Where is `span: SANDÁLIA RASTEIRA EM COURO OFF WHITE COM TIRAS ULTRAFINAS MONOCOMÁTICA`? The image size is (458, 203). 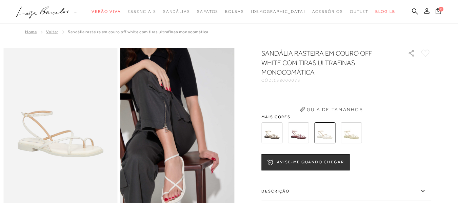 span: SANDÁLIA RASTEIRA EM COURO OFF WHITE COM TIRAS ULTRAFINAS MONOCOMÁTICA is located at coordinates (138, 32).